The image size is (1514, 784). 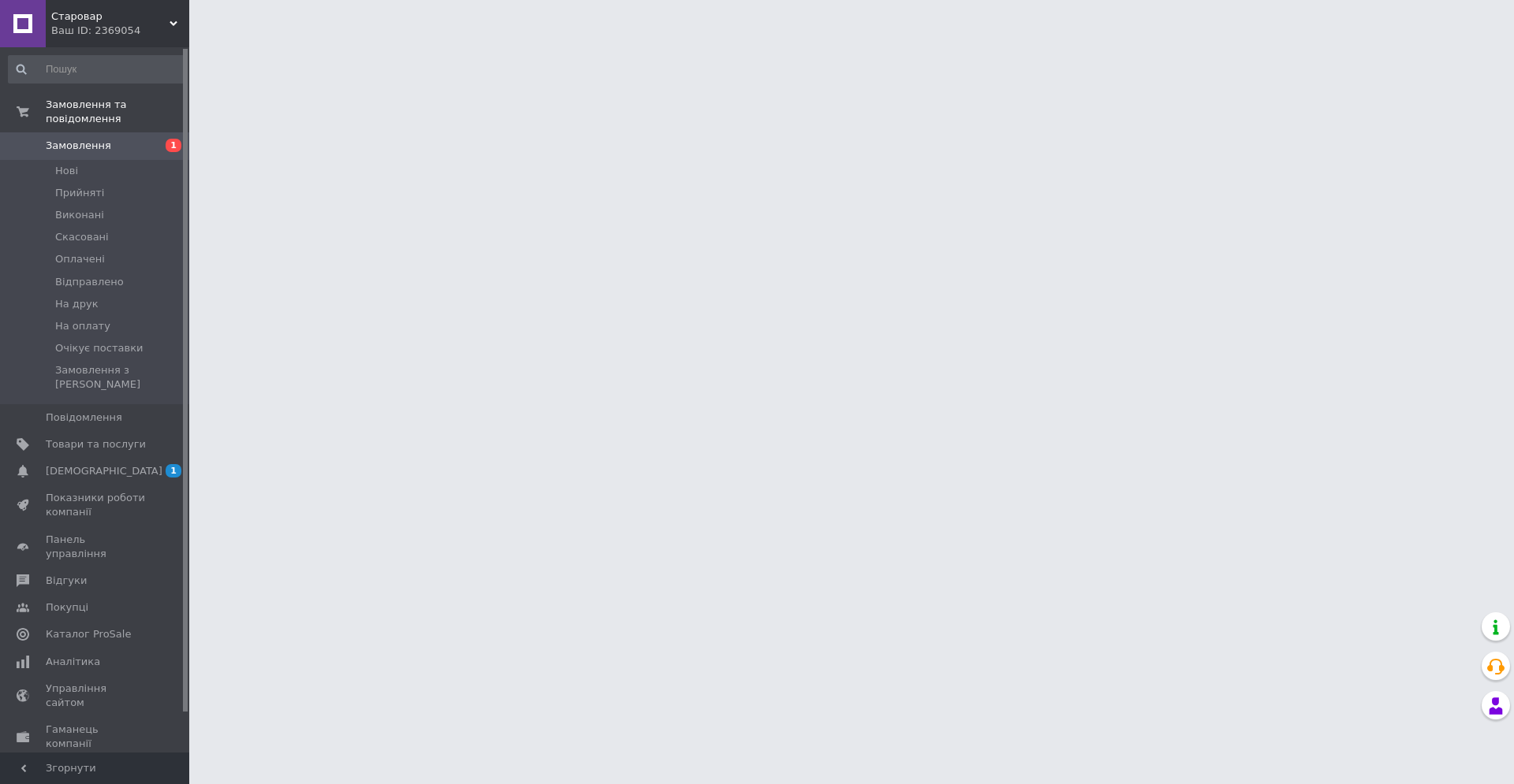 I want to click on span: Виконані, so click(x=79, y=215).